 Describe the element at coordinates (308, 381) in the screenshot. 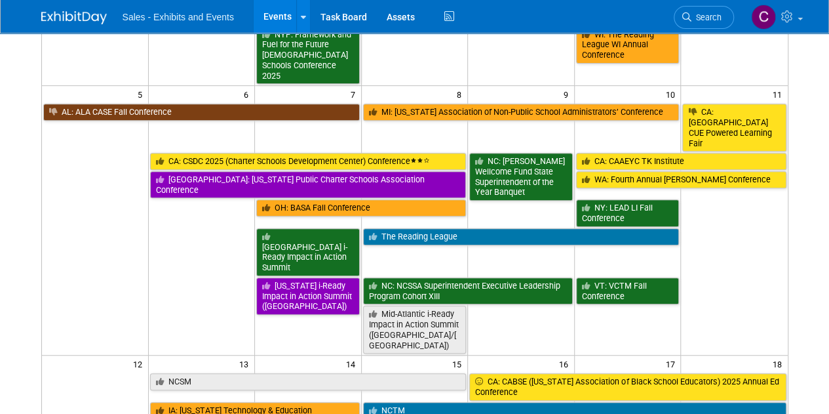

I see `a: NCSM` at that location.